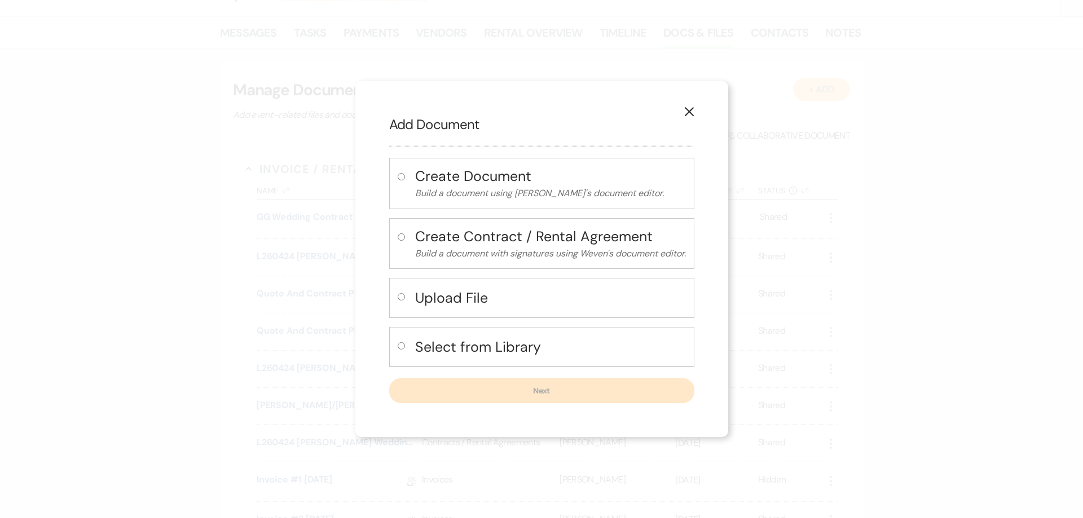  I want to click on p: Build a document with signatures using Weven's document editor., so click(550, 254).